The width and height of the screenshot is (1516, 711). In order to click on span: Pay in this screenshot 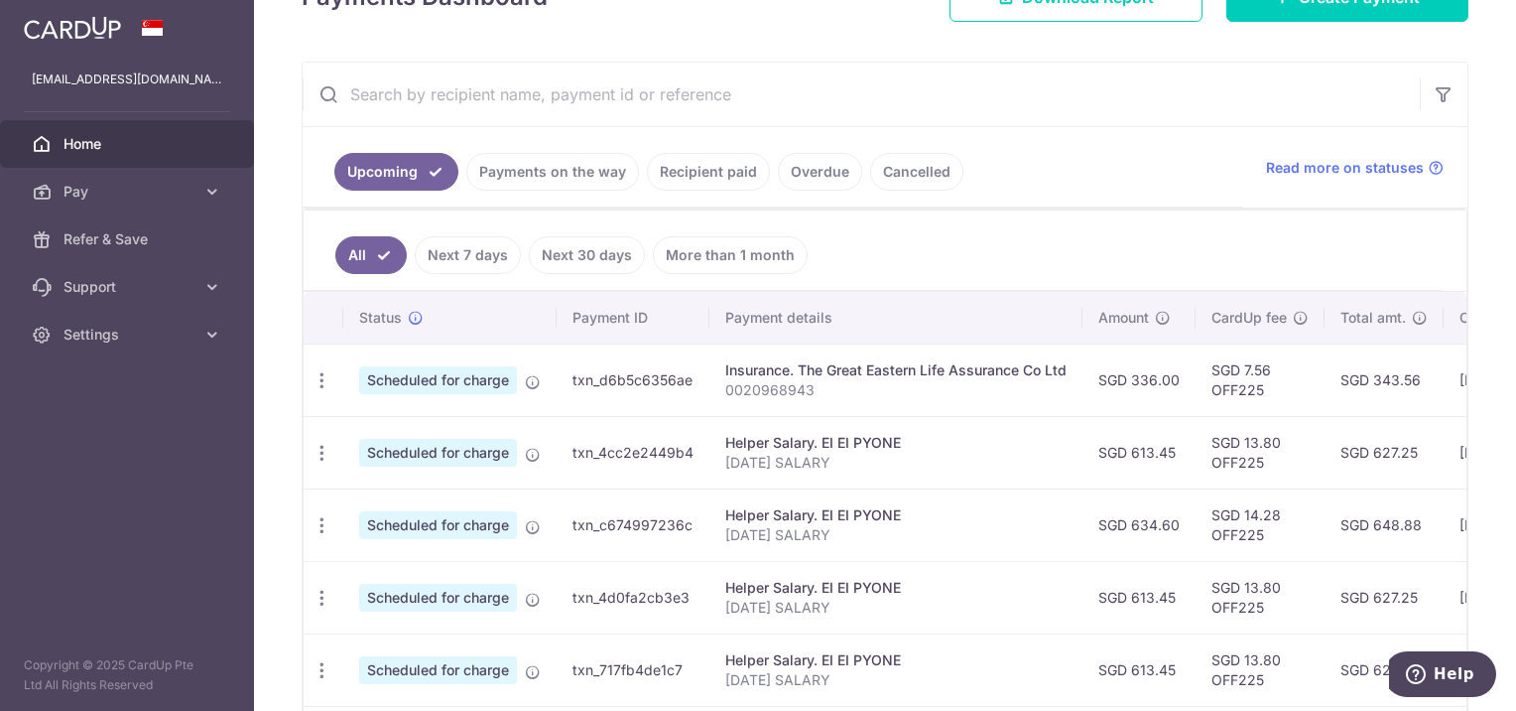, I will do `click(129, 192)`.